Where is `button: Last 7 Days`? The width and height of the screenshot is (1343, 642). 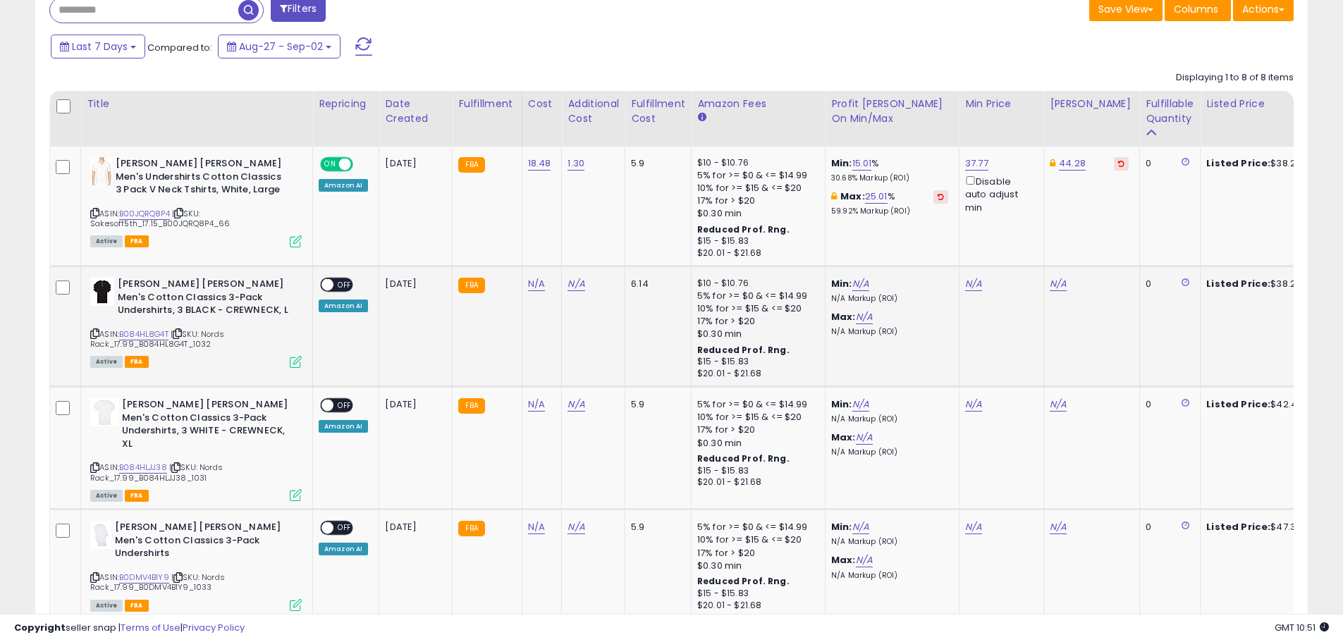 button: Last 7 Days is located at coordinates (98, 47).